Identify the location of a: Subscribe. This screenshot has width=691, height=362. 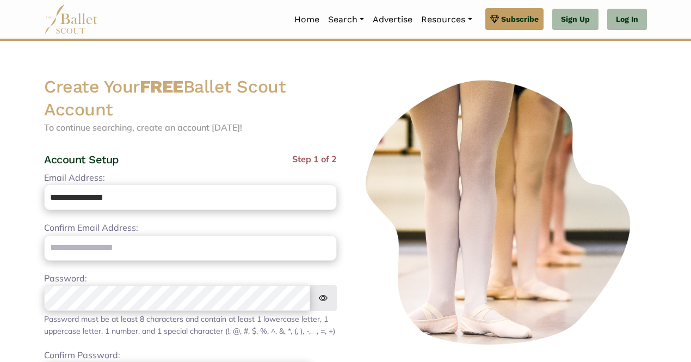
(514, 19).